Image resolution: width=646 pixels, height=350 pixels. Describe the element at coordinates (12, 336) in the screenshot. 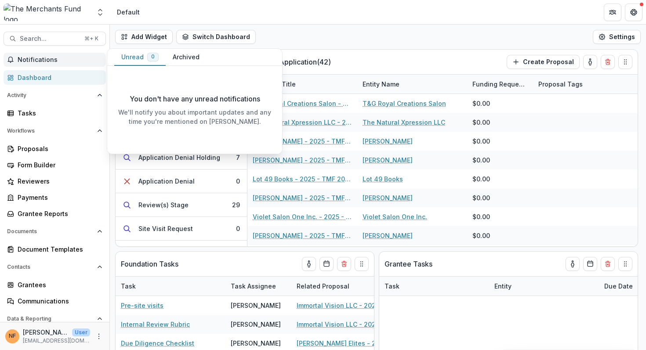

I see `div: Natalie Francis` at that location.